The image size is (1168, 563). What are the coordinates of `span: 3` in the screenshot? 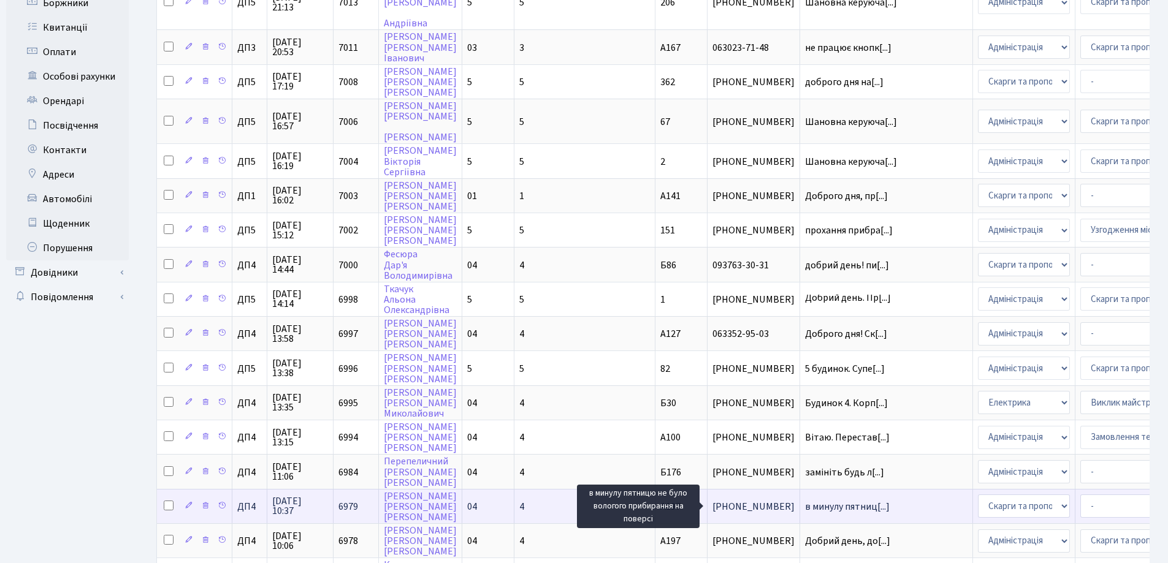 It's located at (522, 48).